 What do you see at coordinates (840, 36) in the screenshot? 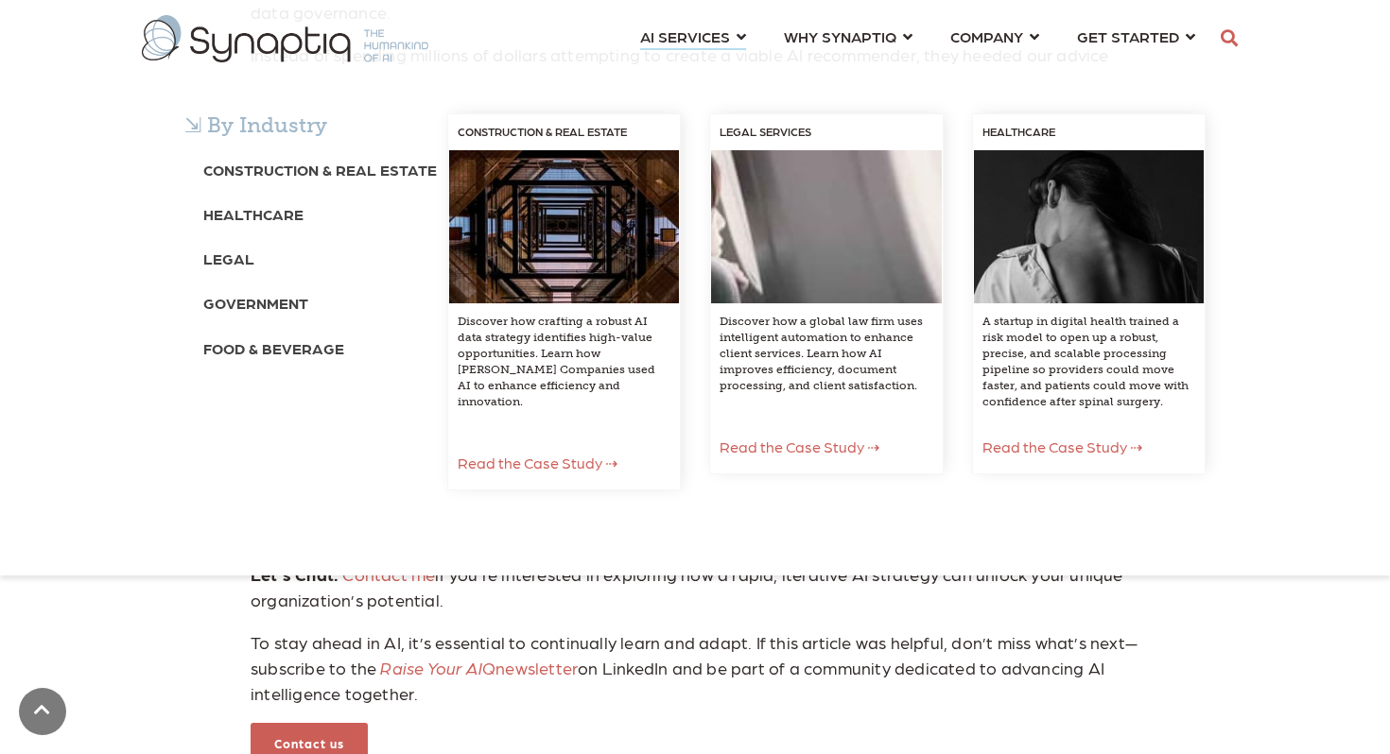
I see `span: WHY SYNAPTIQ` at bounding box center [840, 36].